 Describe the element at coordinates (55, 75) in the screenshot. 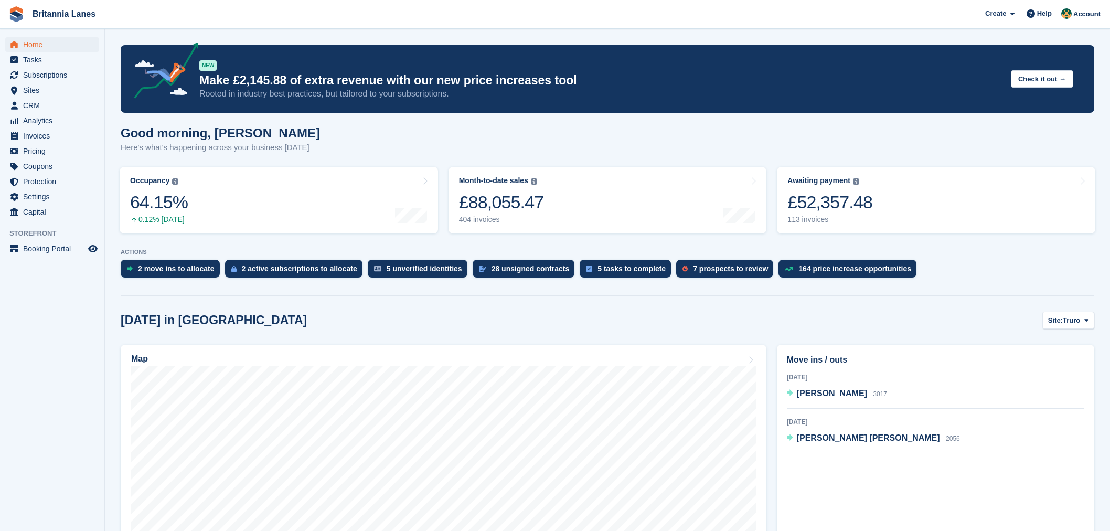

I see `span: Subscriptions` at that location.